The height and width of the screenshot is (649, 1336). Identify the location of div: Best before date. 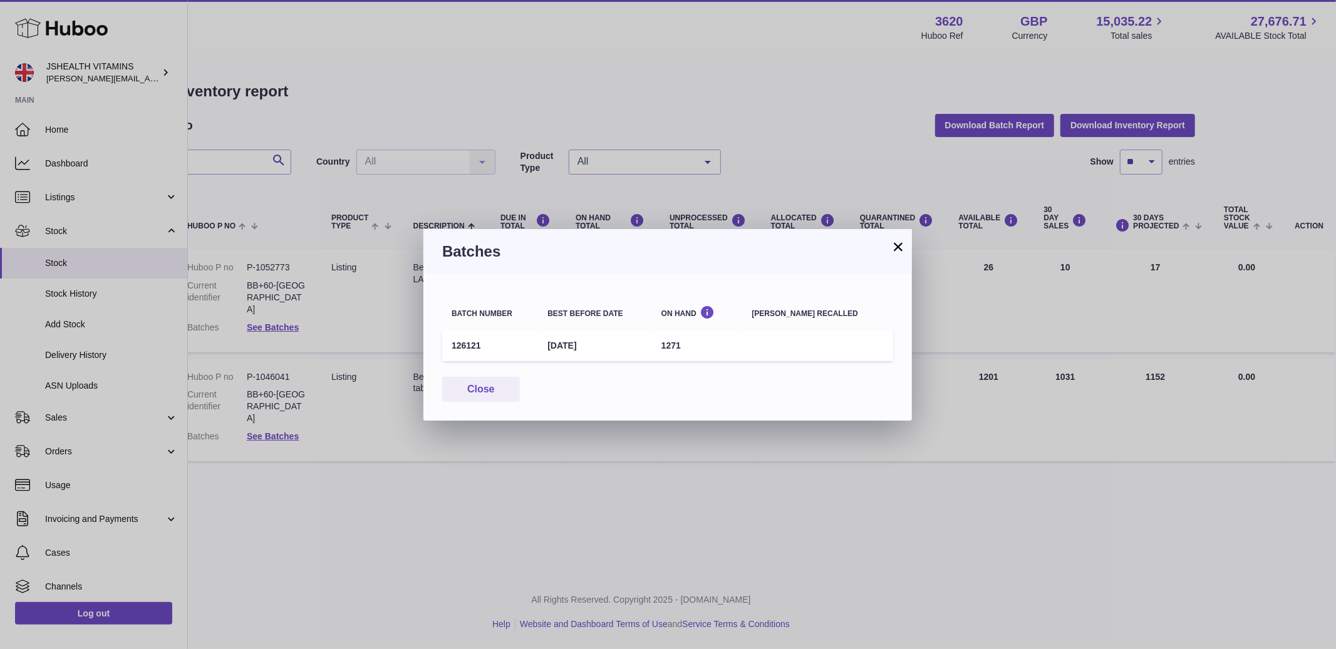
(594, 314).